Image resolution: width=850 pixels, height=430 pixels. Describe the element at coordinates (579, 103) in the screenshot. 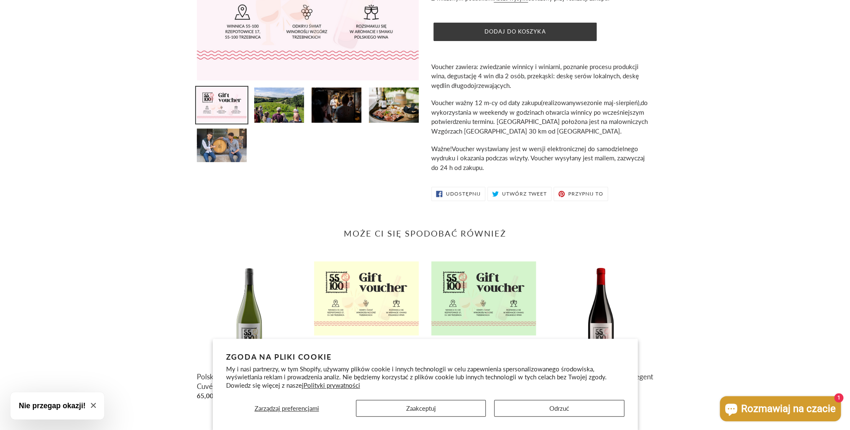

I see `span: w` at that location.